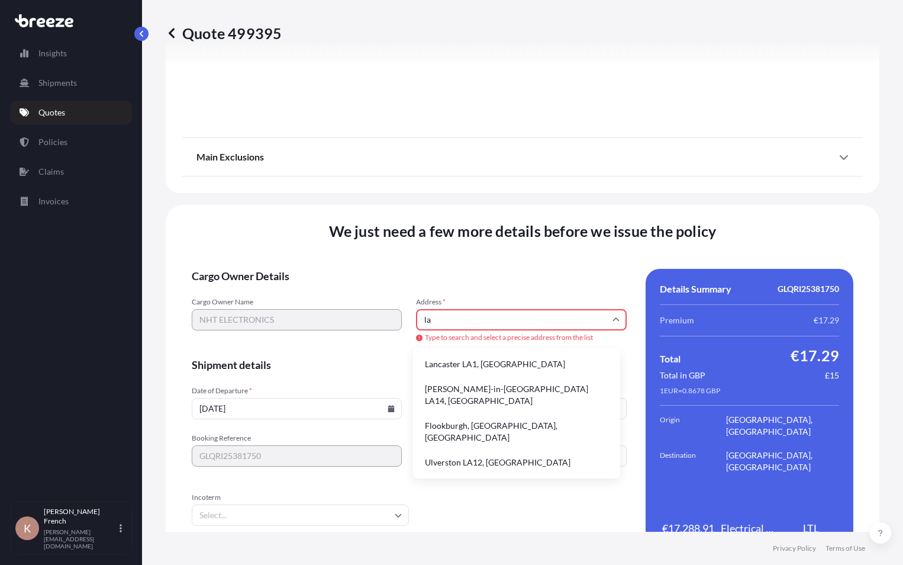 The image size is (903, 565). Describe the element at coordinates (521, 337) in the screenshot. I see `span: Type to search and select a precise address from the list` at that location.